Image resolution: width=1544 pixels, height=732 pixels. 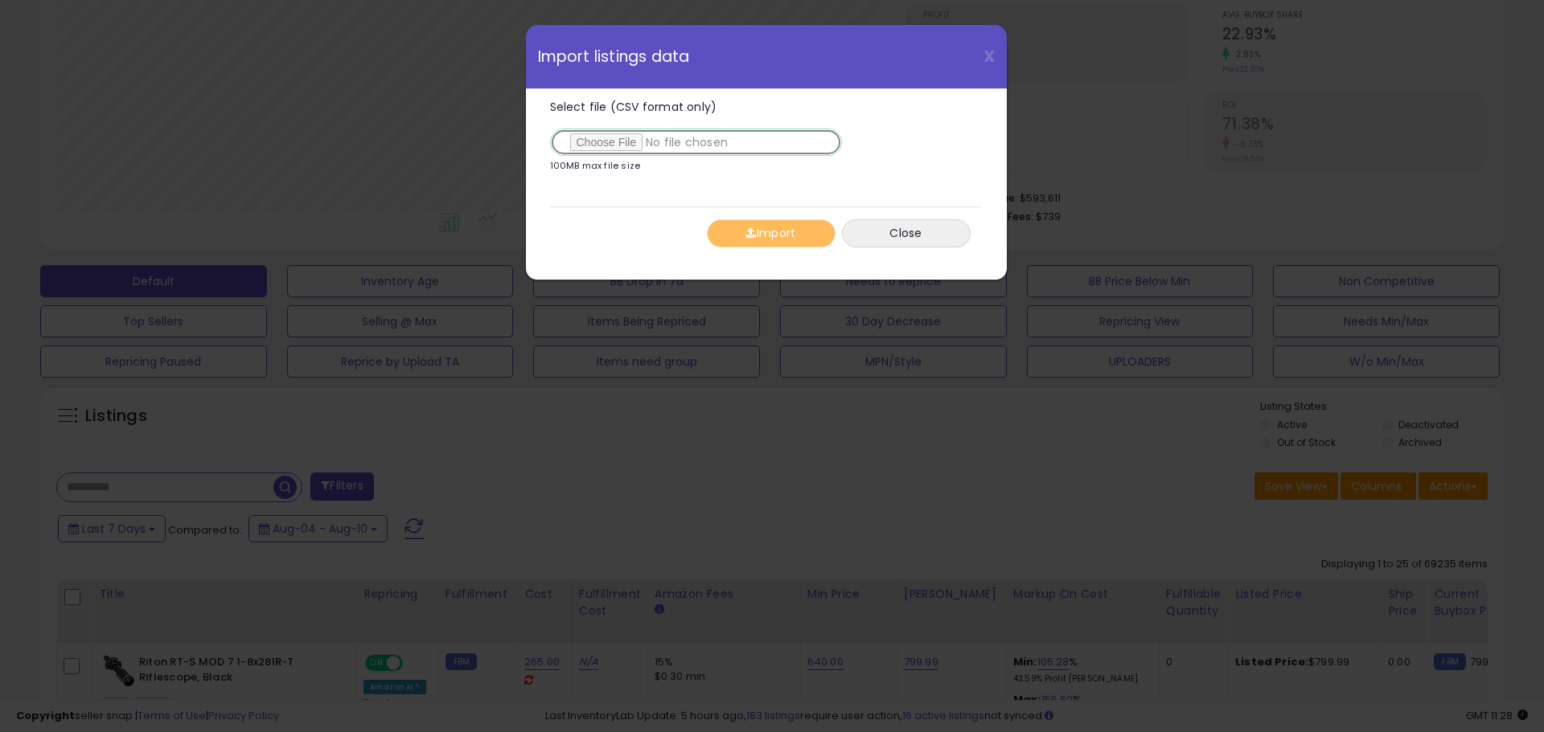 I want to click on p: 100MB max file size, so click(x=595, y=166).